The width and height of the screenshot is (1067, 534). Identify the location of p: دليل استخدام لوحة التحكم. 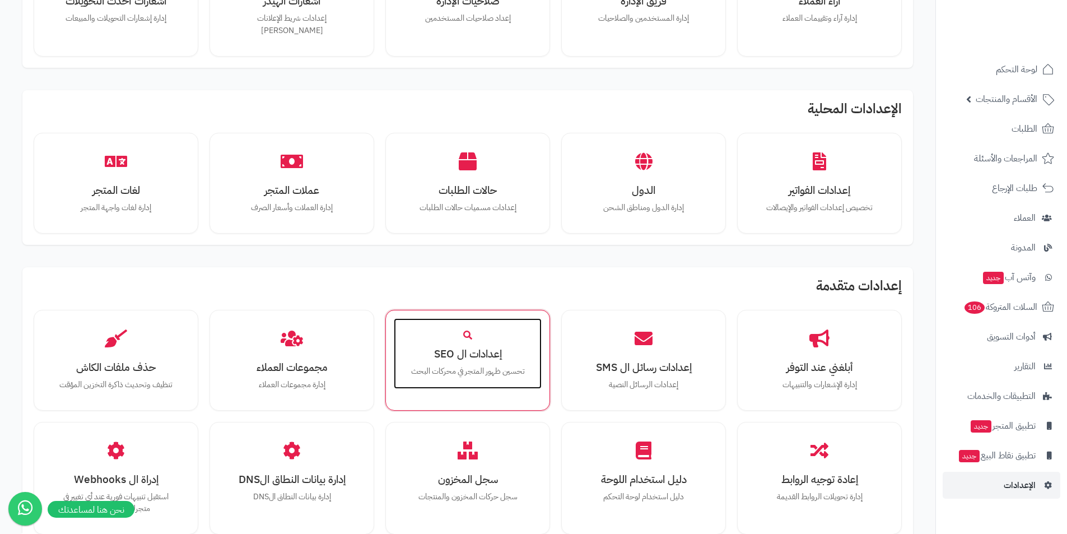
(644, 497).